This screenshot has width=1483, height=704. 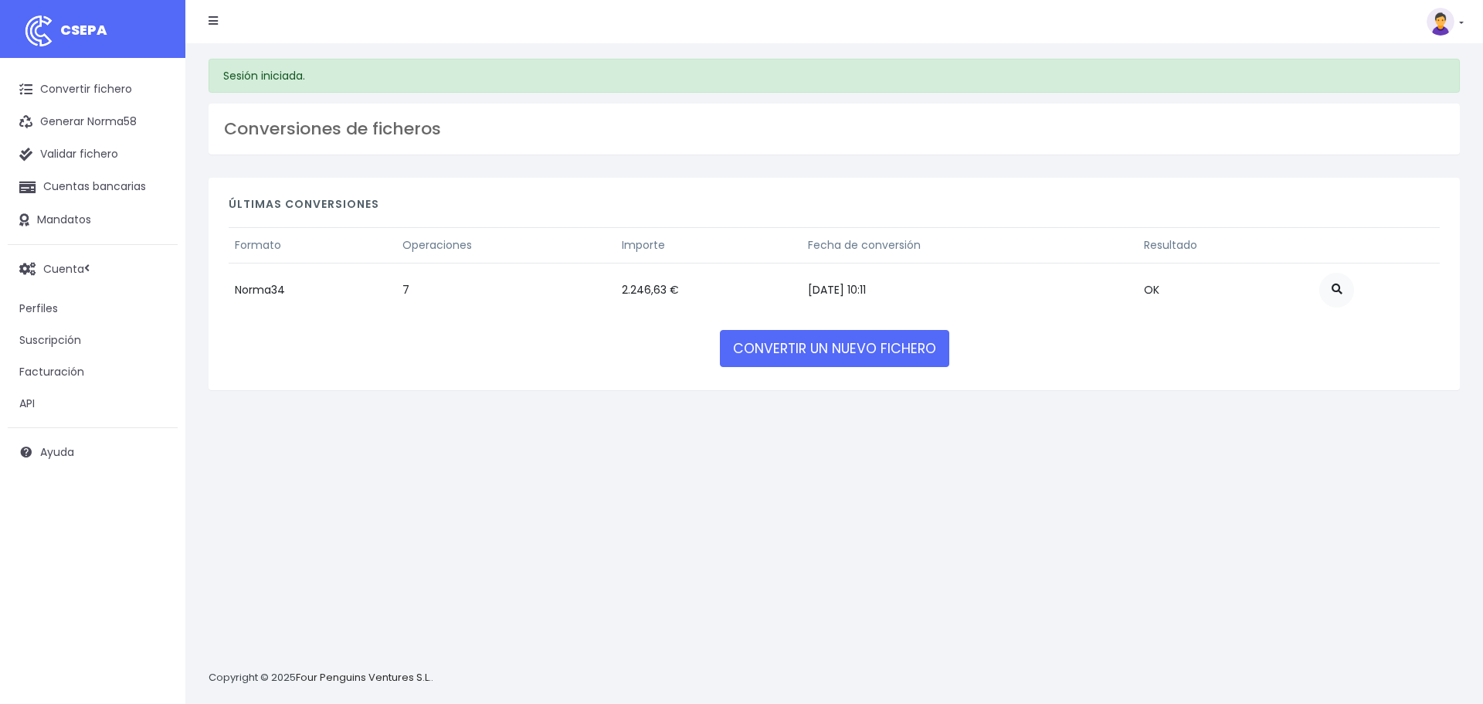 I want to click on a: API, so click(x=93, y=403).